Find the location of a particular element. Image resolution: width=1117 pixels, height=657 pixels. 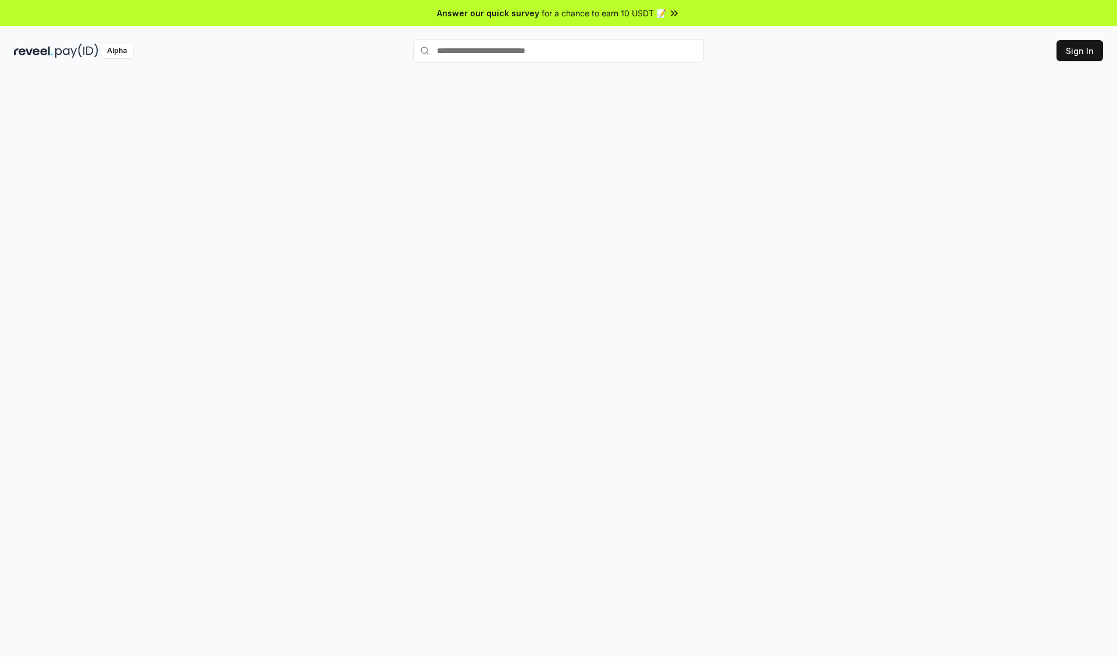

span: Answer our quick survey is located at coordinates (488, 13).